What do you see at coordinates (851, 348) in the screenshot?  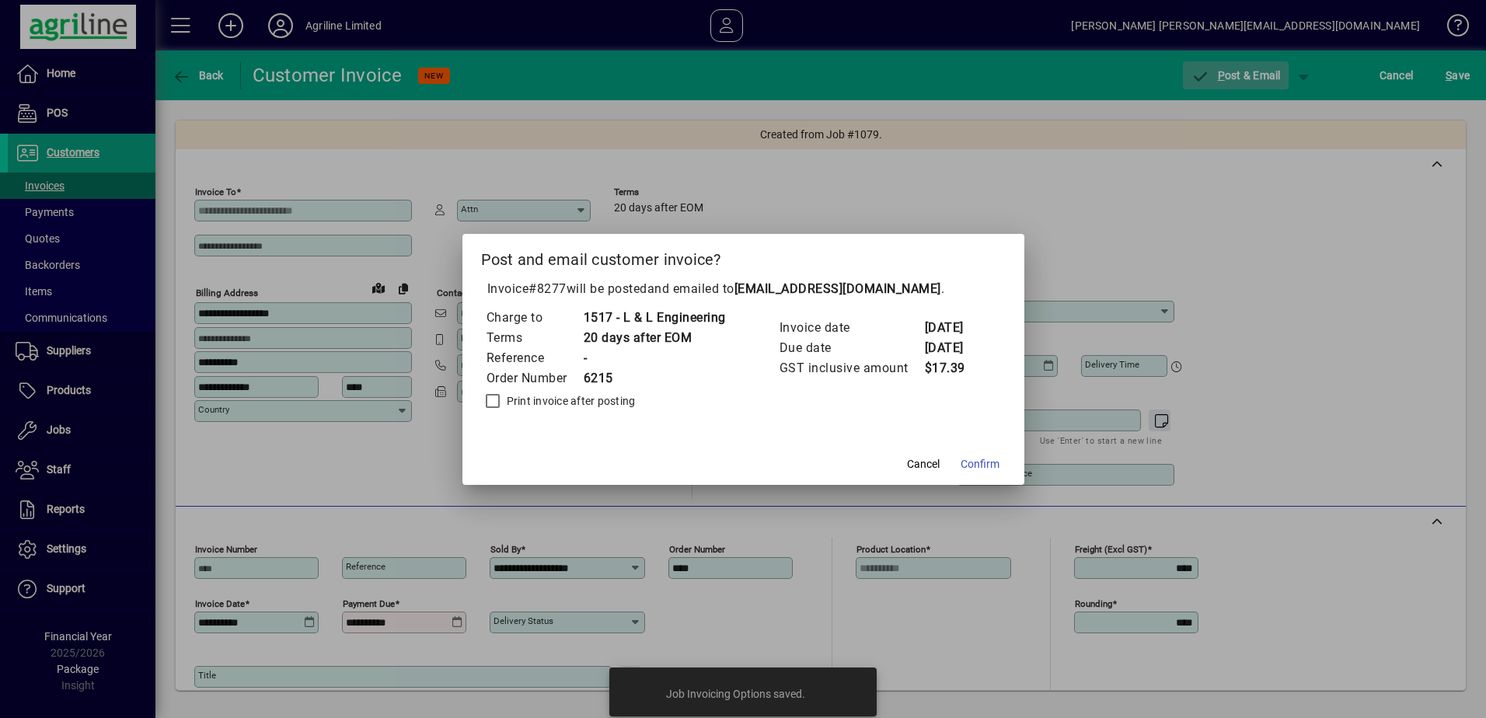 I see `td: Due date` at bounding box center [851, 348].